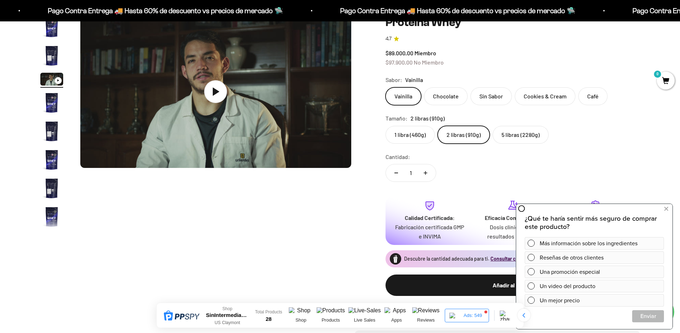 Image resolution: width=680 pixels, height=333 pixels. I want to click on button: Ir al artículo 5, so click(52, 132).